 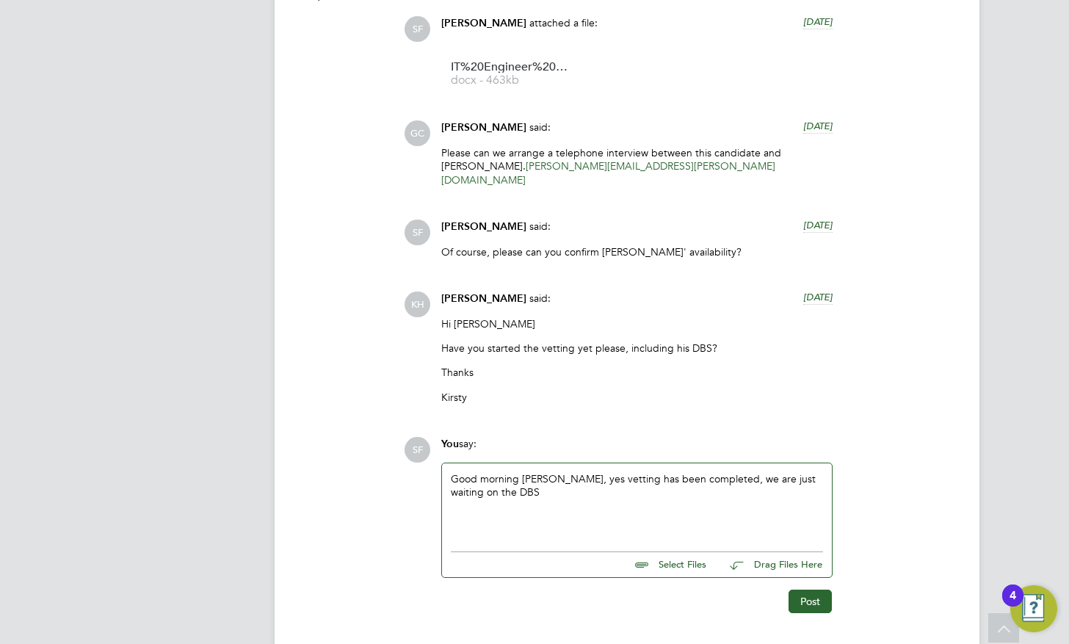 What do you see at coordinates (1012, 605) in the screenshot?
I see `div: 4` at bounding box center [1012, 605].